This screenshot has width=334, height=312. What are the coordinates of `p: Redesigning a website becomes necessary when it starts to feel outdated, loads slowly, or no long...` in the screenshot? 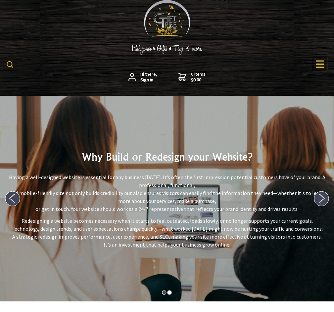 It's located at (167, 233).